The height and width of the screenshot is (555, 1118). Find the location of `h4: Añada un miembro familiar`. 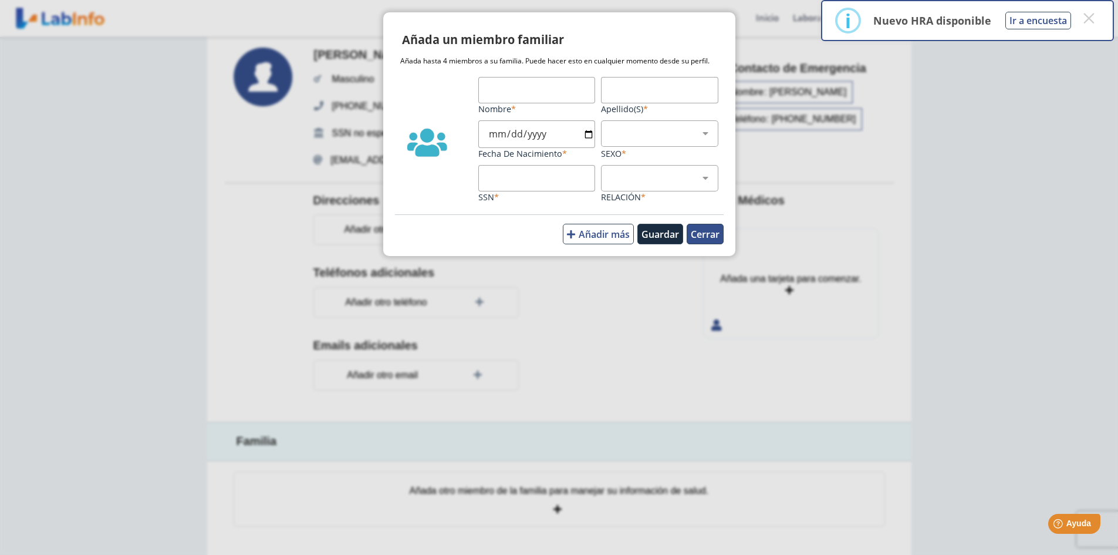

h4: Añada un miembro familiar is located at coordinates (483, 40).